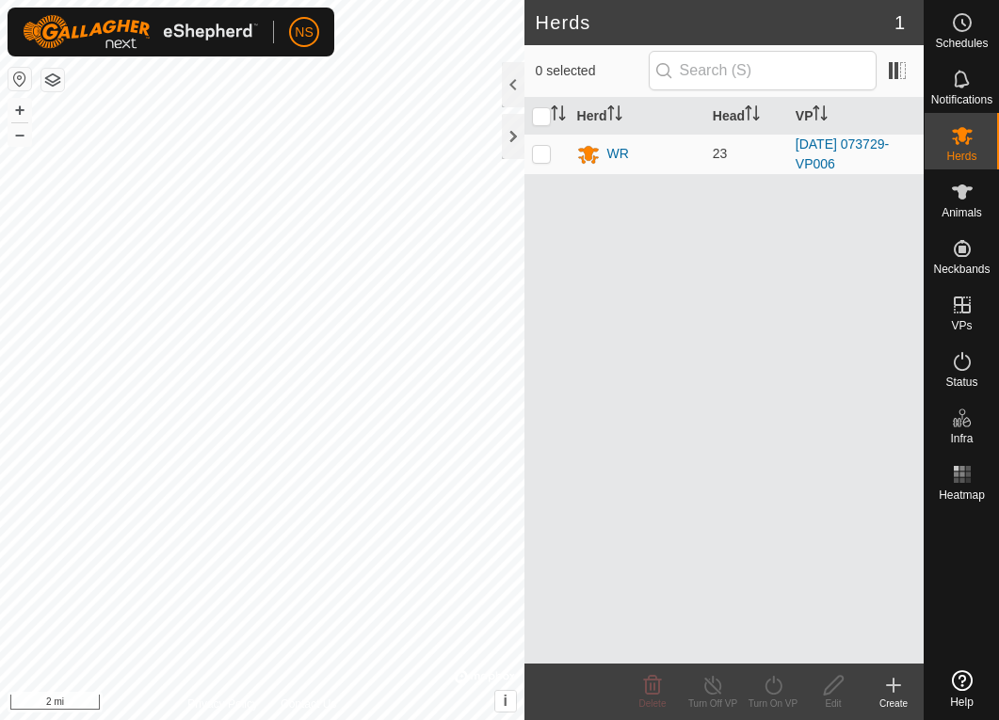  Describe the element at coordinates (762, 71) in the screenshot. I see `input: Search (S)` at that location.